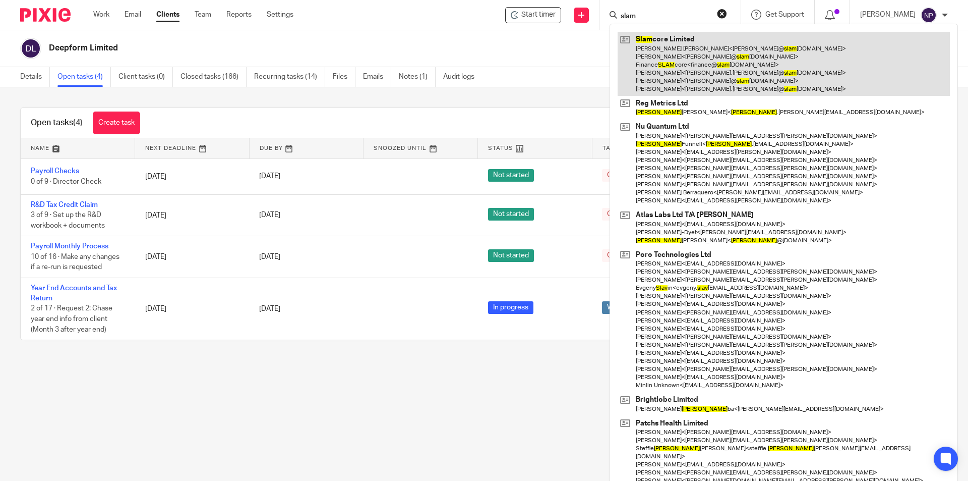  Describe the element at coordinates (75, 262) in the screenshot. I see `span: 10 of 16 · Make any changes if a re-run is requested` at that location.